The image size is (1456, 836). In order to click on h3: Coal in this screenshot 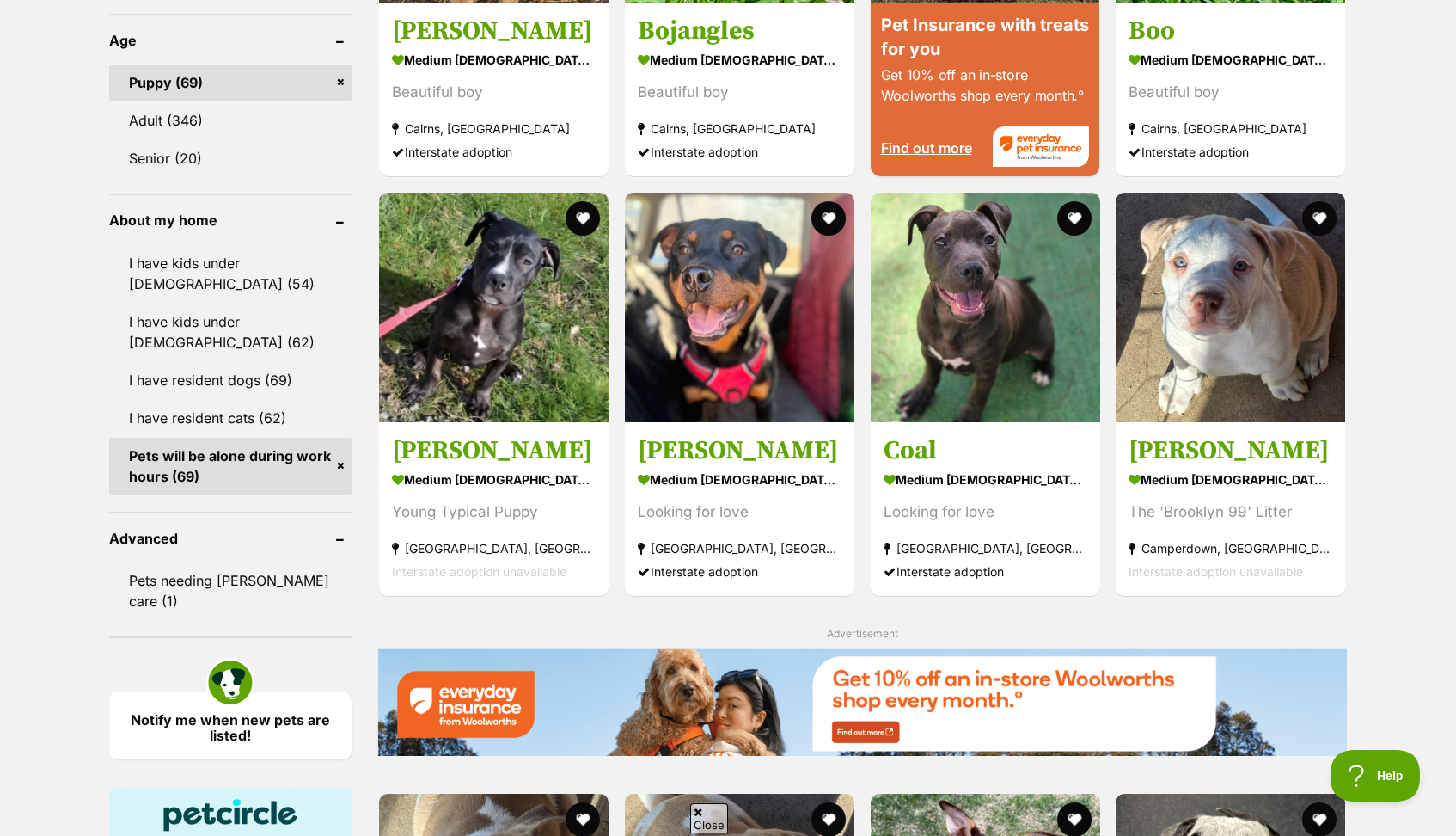, I will do `click(985, 451)`.